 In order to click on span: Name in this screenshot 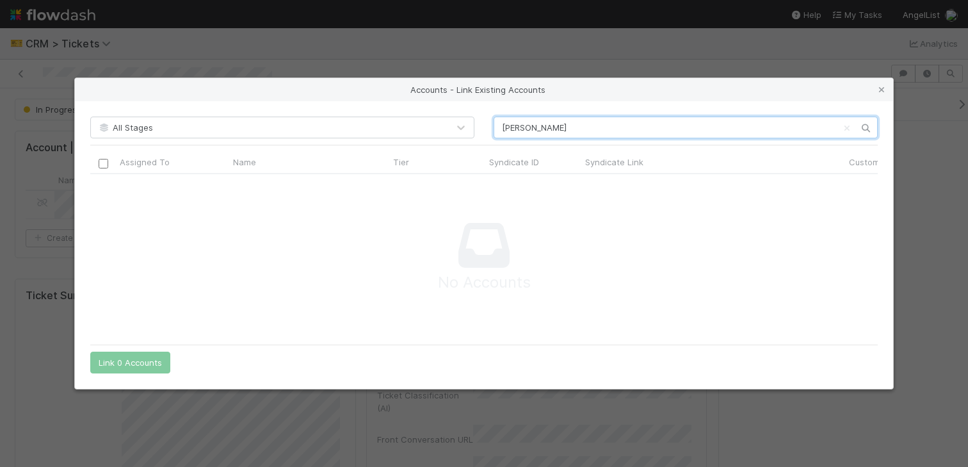, I will do `click(245, 162)`.